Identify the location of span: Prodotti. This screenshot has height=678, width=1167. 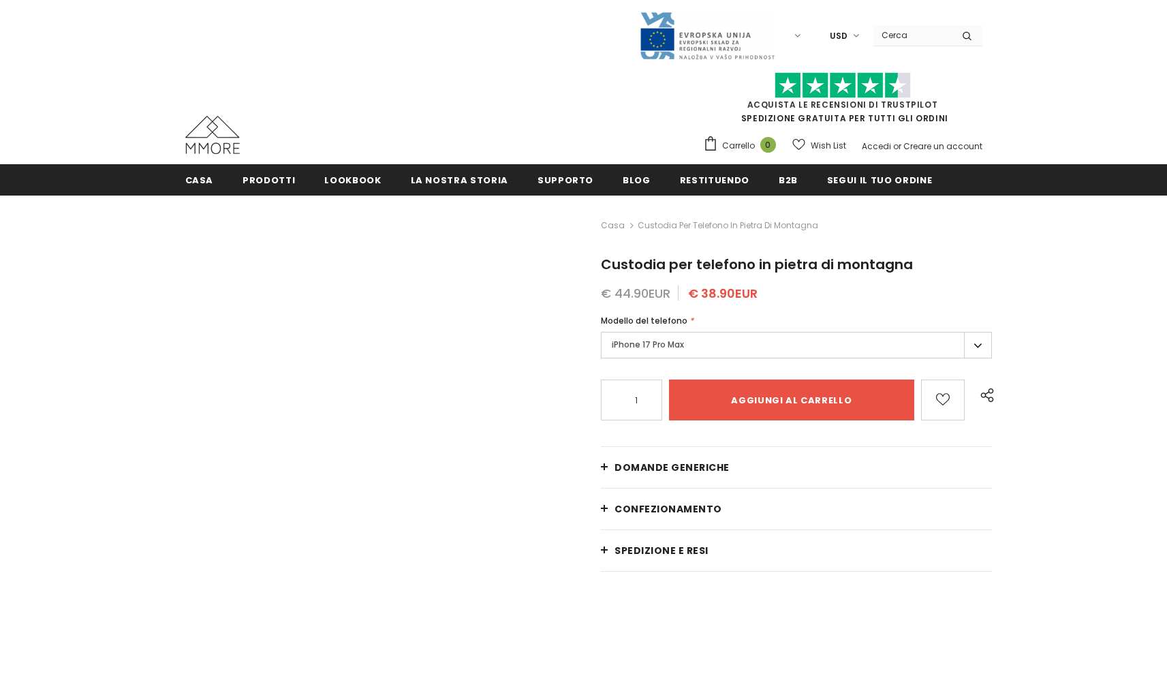
(268, 180).